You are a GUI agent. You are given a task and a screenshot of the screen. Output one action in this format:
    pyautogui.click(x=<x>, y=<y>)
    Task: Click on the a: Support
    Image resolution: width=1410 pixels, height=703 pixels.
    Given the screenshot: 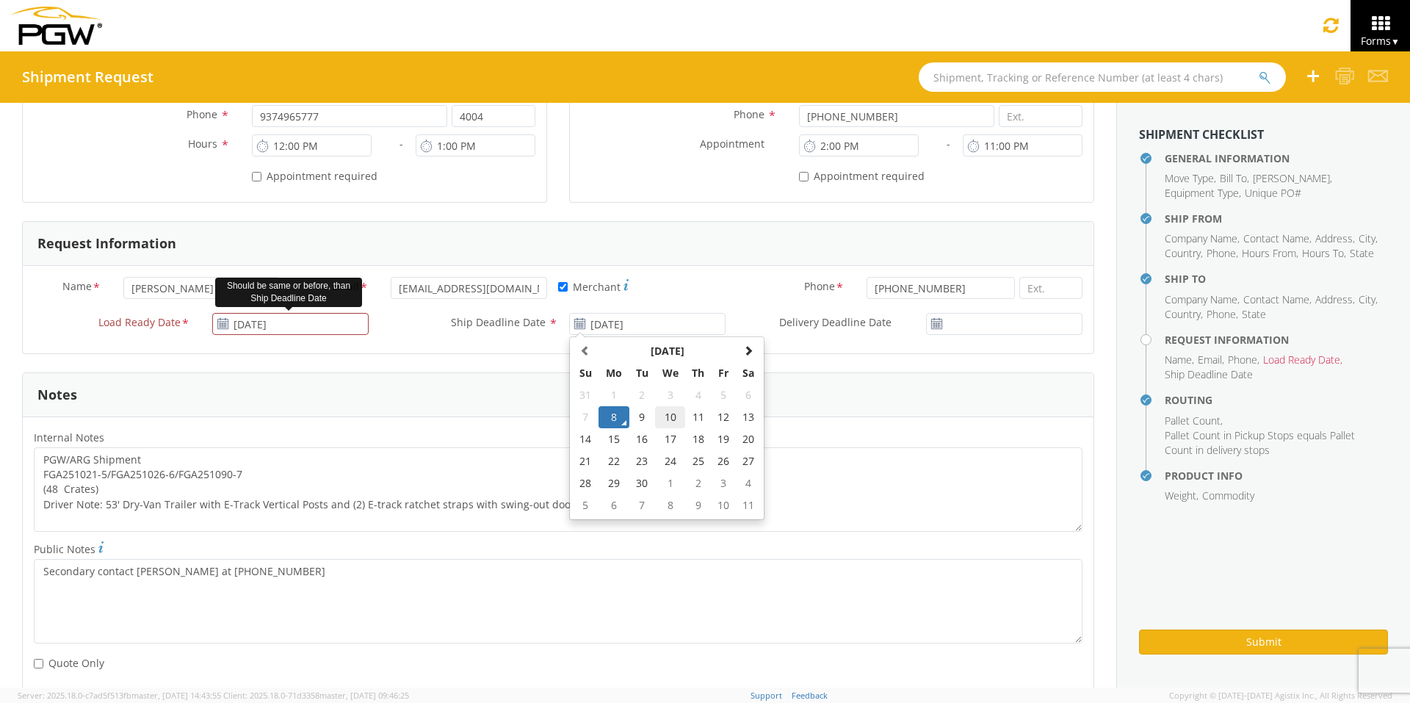 What is the action you would take?
    pyautogui.click(x=766, y=695)
    